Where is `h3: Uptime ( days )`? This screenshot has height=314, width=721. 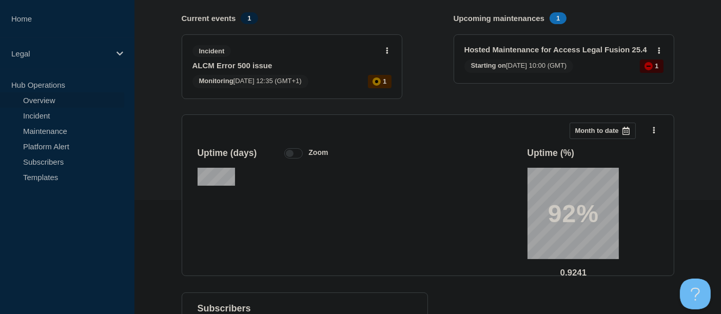 h3: Uptime ( days ) is located at coordinates (227, 153).